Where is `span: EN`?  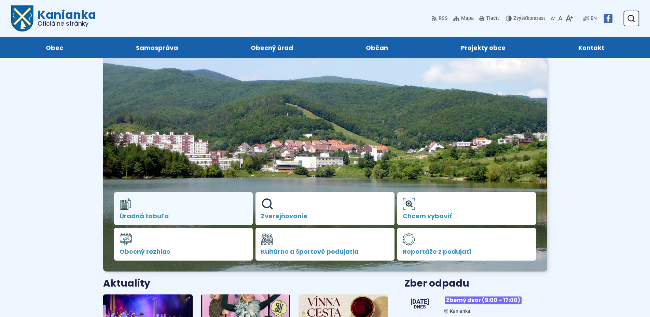 span: EN is located at coordinates (594, 18).